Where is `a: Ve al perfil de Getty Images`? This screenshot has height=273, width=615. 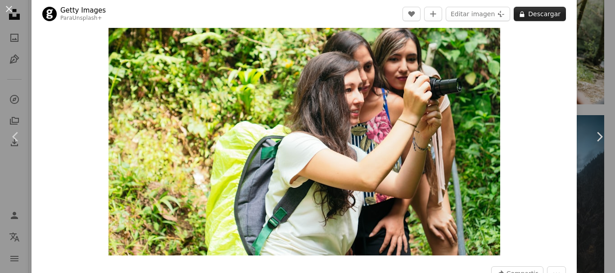
a: Ve al perfil de Getty Images is located at coordinates (50, 14).